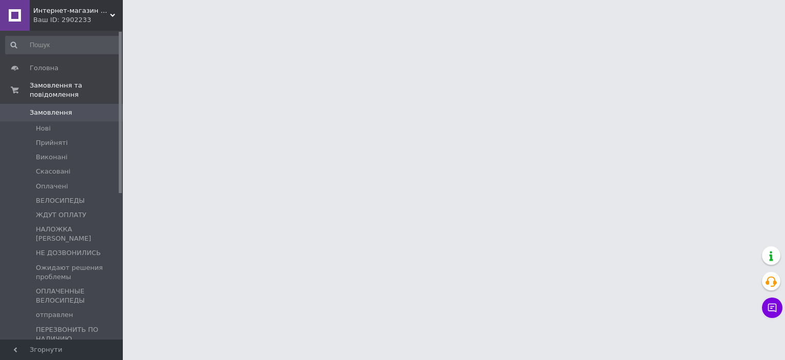 The height and width of the screenshot is (360, 785). What do you see at coordinates (78, 296) in the screenshot?
I see `span: ОПЛАЧЕННЫЕ ВЕЛОСИПЕДЫ` at bounding box center [78, 296].